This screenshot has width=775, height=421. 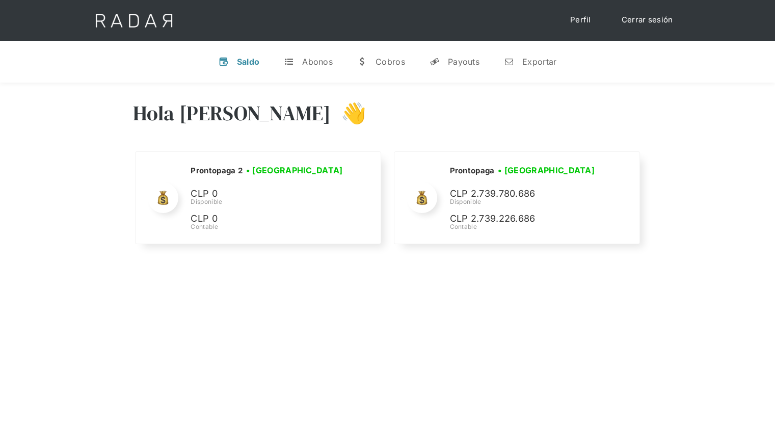 I want to click on div: w, so click(x=362, y=62).